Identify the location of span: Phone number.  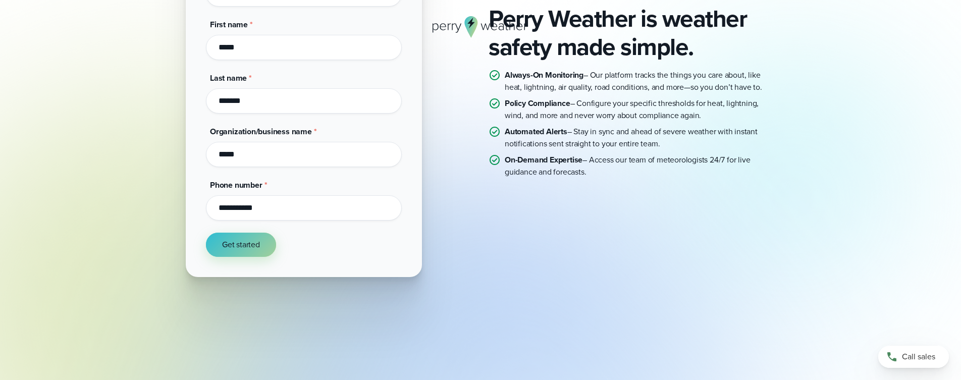
(236, 185).